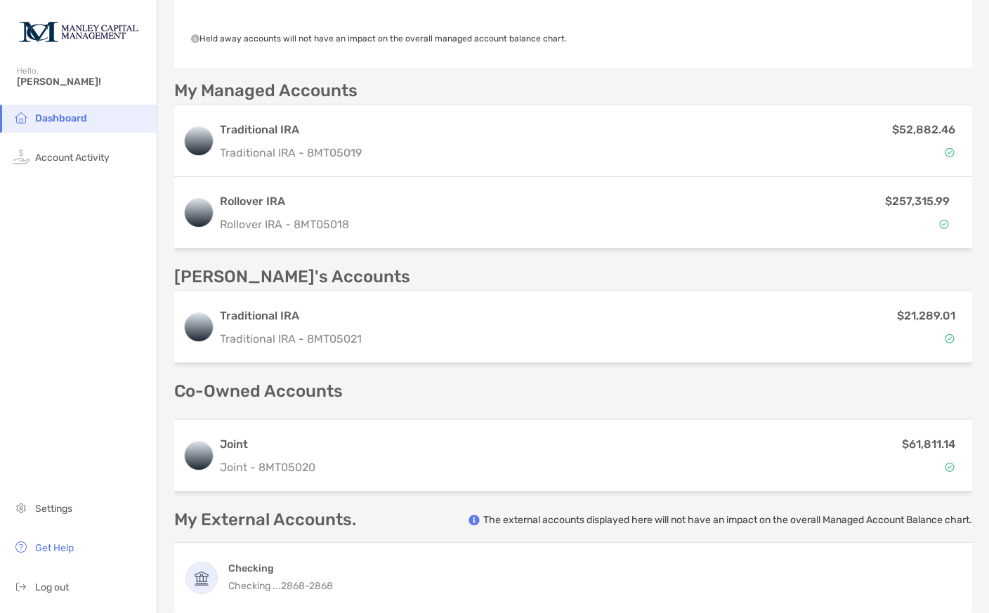 The image size is (989, 613). Describe the element at coordinates (291, 152) in the screenshot. I see `p: Traditional IRA - 8MT05019` at that location.